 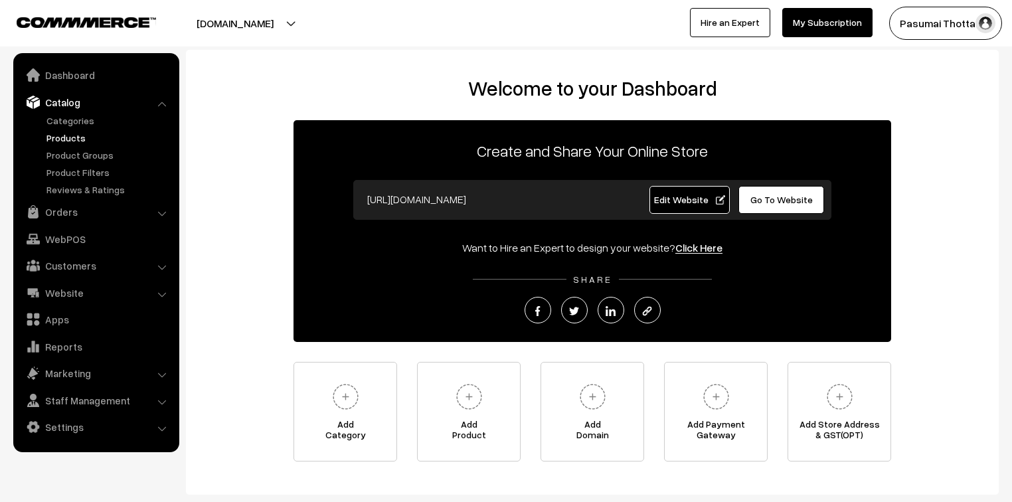 I want to click on a: Customers, so click(x=96, y=266).